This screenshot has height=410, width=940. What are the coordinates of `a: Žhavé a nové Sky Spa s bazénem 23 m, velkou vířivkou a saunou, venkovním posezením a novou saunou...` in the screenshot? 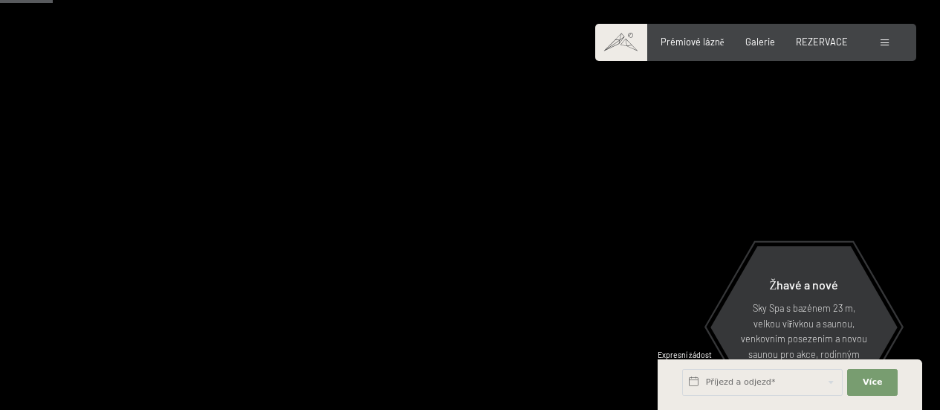 It's located at (804, 327).